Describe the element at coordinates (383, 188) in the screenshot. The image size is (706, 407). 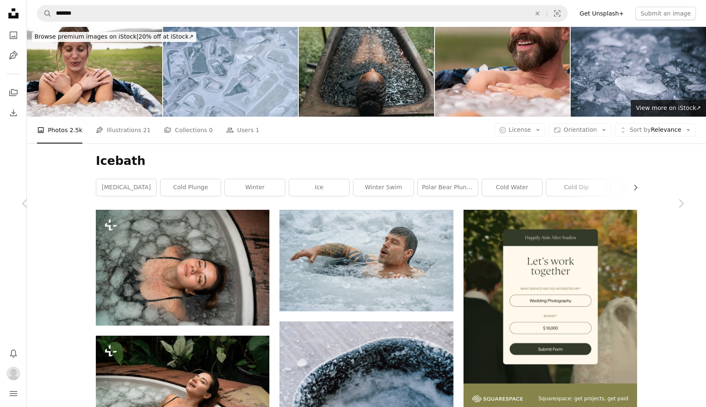
I see `a: winter swim` at that location.